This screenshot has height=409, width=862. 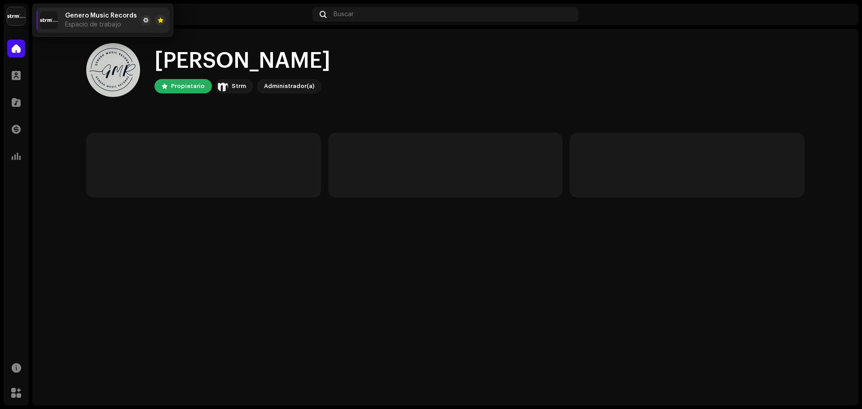 I want to click on span: Buscar, so click(x=344, y=14).